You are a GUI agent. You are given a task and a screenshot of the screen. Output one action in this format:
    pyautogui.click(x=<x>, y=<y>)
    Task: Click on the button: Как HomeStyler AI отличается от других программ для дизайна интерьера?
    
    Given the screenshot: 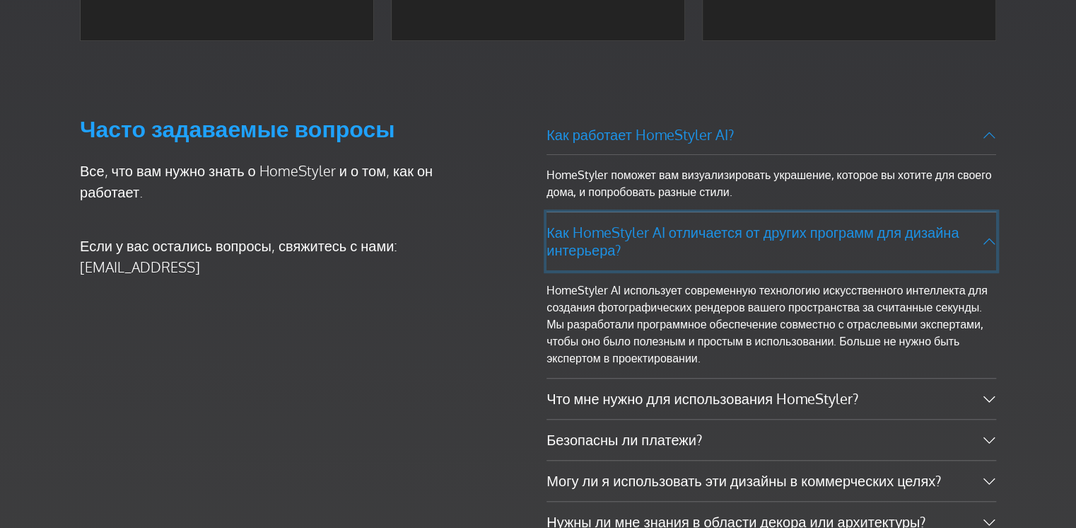 What is the action you would take?
    pyautogui.click(x=772, y=241)
    